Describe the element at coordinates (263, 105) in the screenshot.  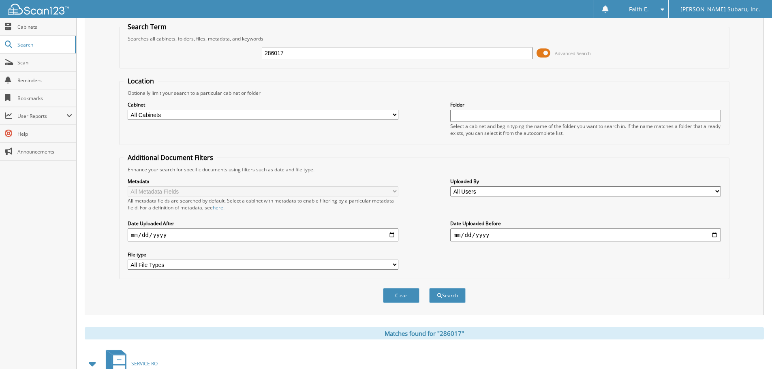
I see `label: Cabinet` at that location.